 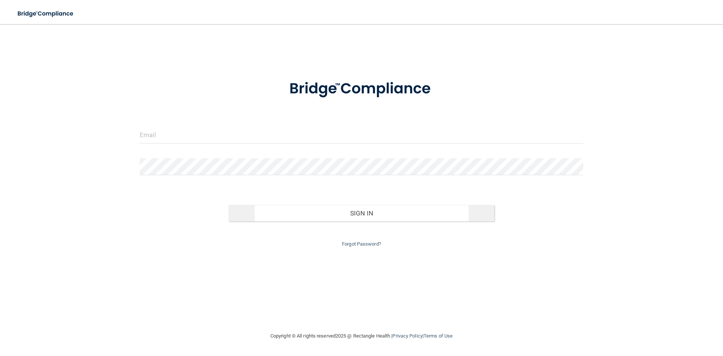 What do you see at coordinates (407, 335) in the screenshot?
I see `a: Privacy Policy` at bounding box center [407, 335].